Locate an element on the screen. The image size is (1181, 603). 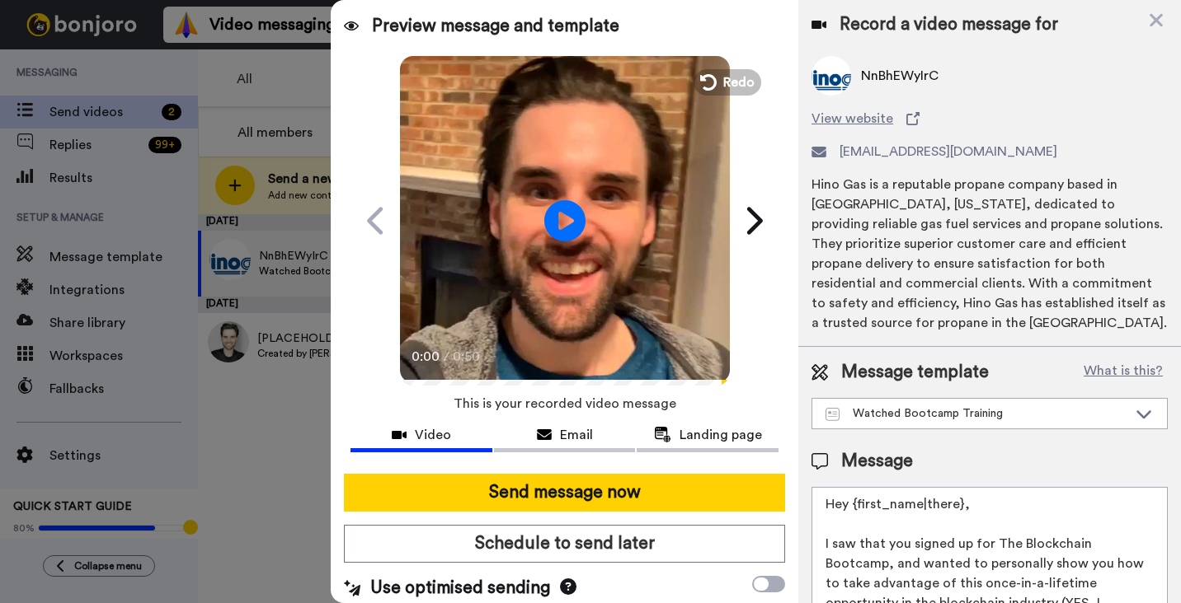
span: Use optimised sending is located at coordinates (460, 589).